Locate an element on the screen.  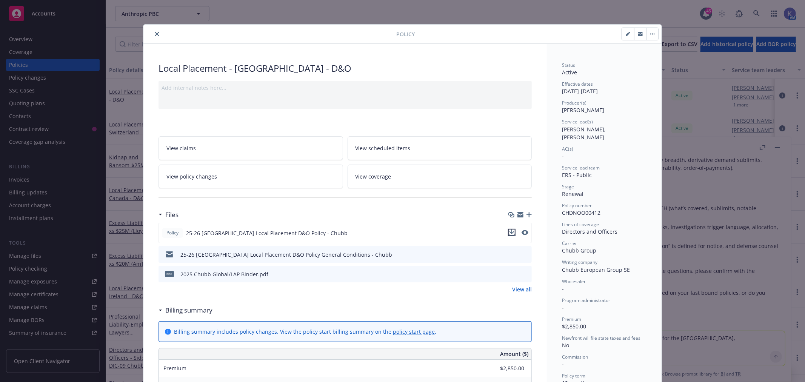
span: Service lead team is located at coordinates (581, 168).